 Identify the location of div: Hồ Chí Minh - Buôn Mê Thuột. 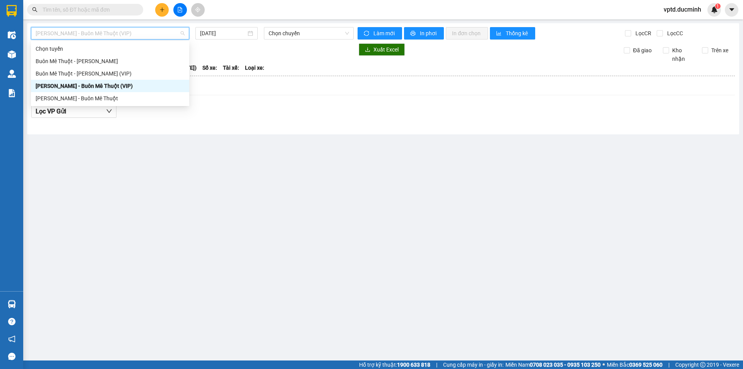
(110, 98).